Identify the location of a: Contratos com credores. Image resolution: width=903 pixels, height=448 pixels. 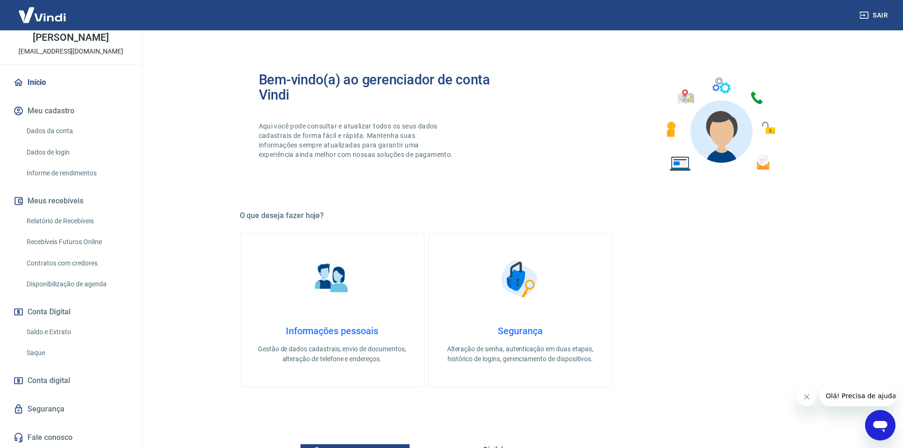
(76, 263).